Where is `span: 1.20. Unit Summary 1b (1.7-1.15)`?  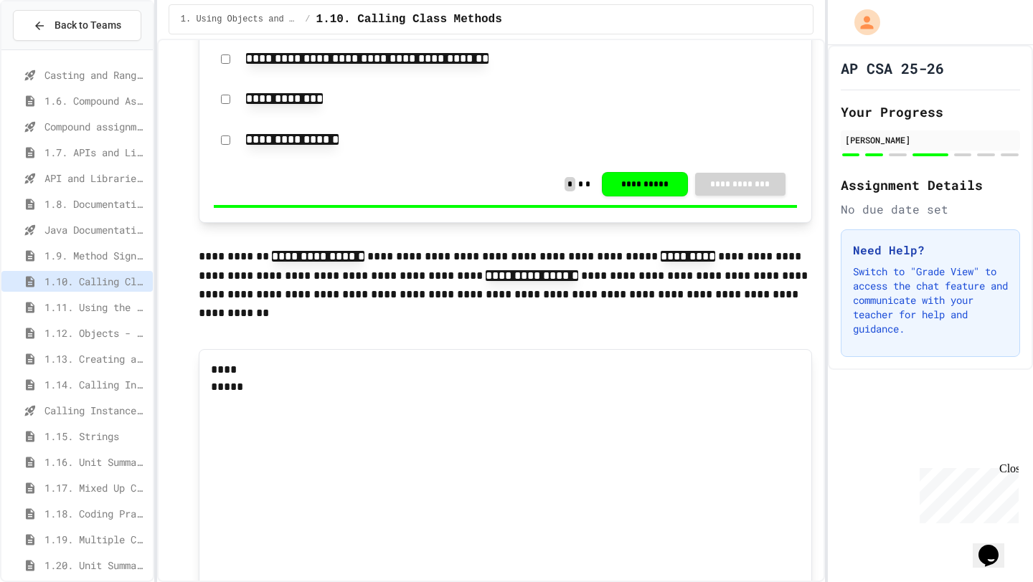 span: 1.20. Unit Summary 1b (1.7-1.15) is located at coordinates (95, 565).